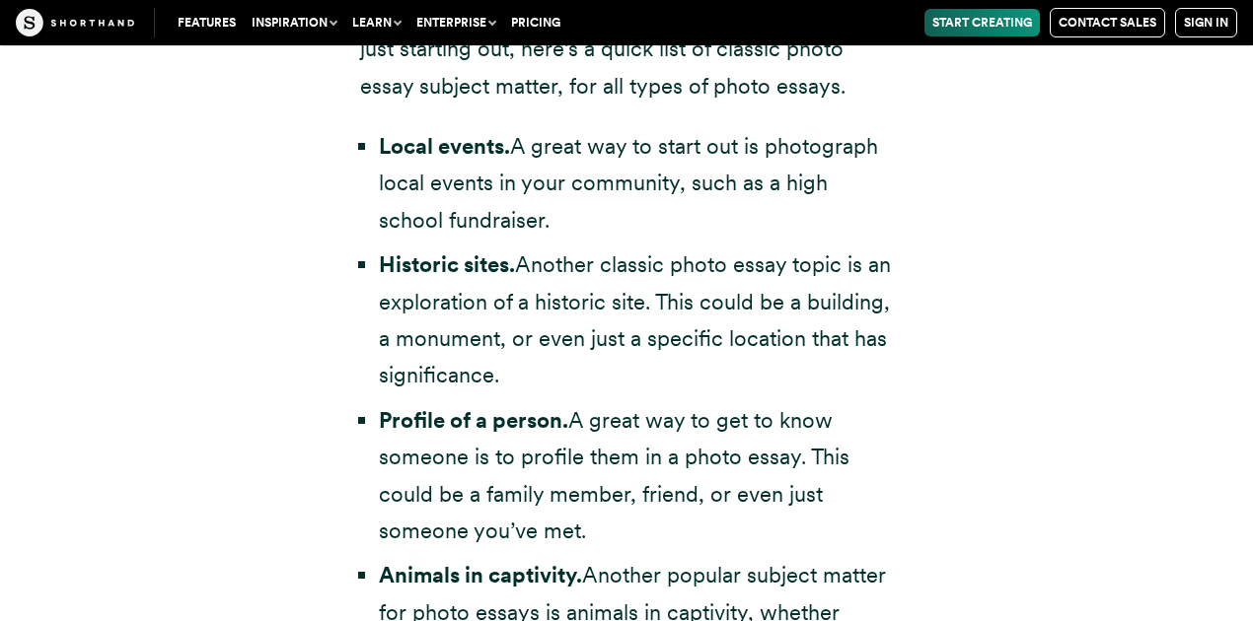 Image resolution: width=1253 pixels, height=621 pixels. Describe the element at coordinates (1205, 23) in the screenshot. I see `a: Sign in` at that location.